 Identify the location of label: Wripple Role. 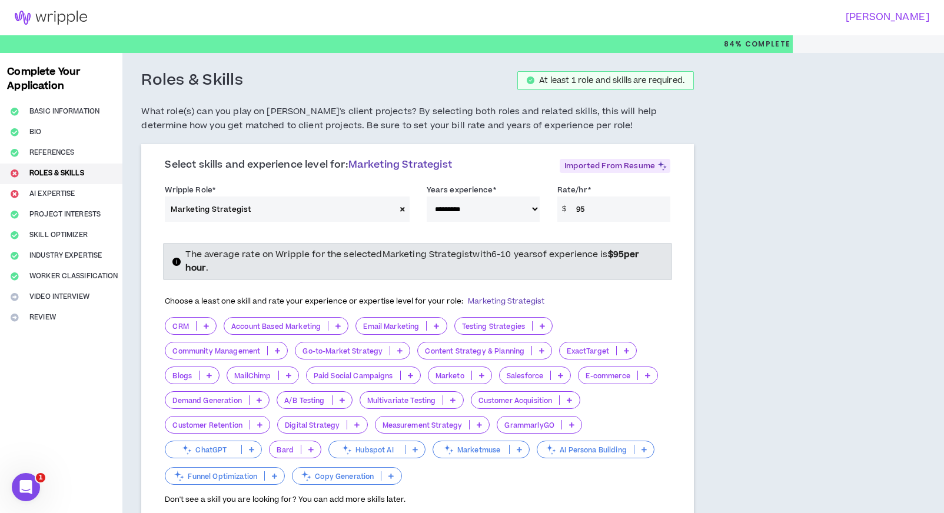
(190, 190).